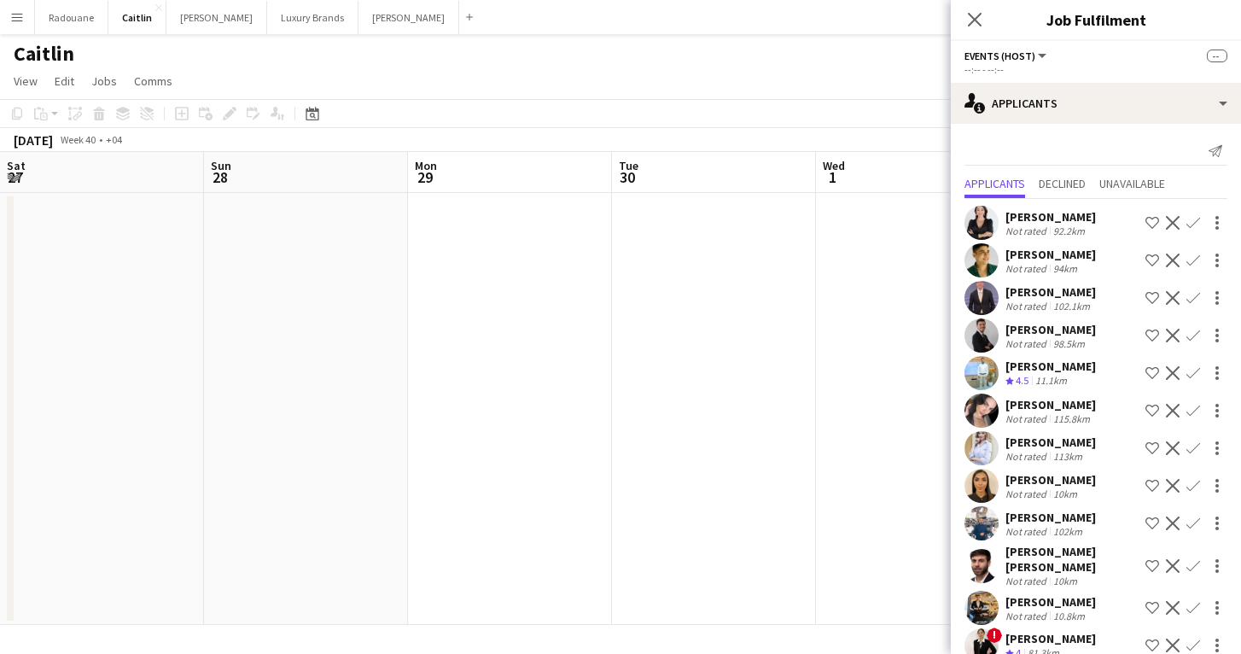 This screenshot has height=654, width=1241. What do you see at coordinates (1006, 55) in the screenshot?
I see `button: Events (Host)` at bounding box center [1006, 55].